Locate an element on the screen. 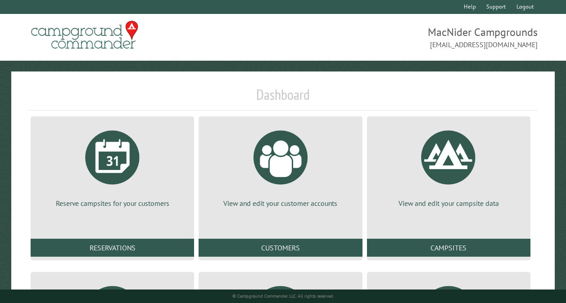 The height and width of the screenshot is (303, 566). small: © Campground Commander LLC. All rights reserved. is located at coordinates (283, 296).